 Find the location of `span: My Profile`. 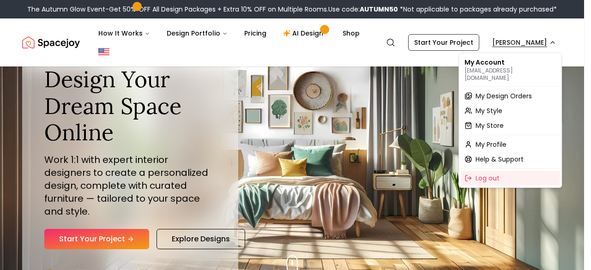

span: My Profile is located at coordinates (491, 144).